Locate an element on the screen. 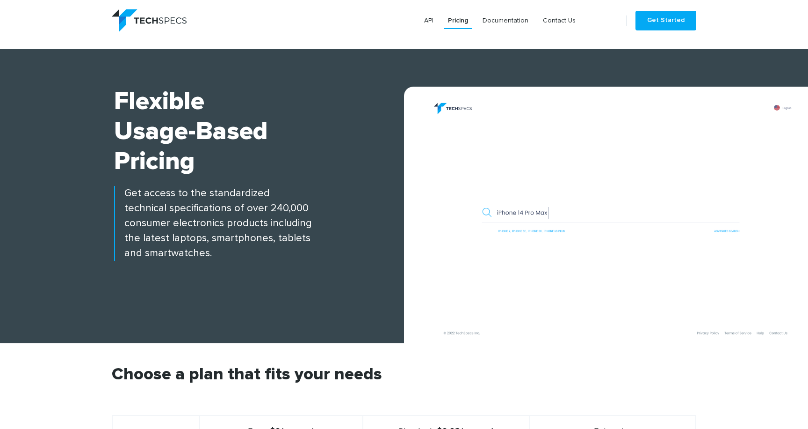 This screenshot has height=429, width=808. a: API is located at coordinates (429, 21).